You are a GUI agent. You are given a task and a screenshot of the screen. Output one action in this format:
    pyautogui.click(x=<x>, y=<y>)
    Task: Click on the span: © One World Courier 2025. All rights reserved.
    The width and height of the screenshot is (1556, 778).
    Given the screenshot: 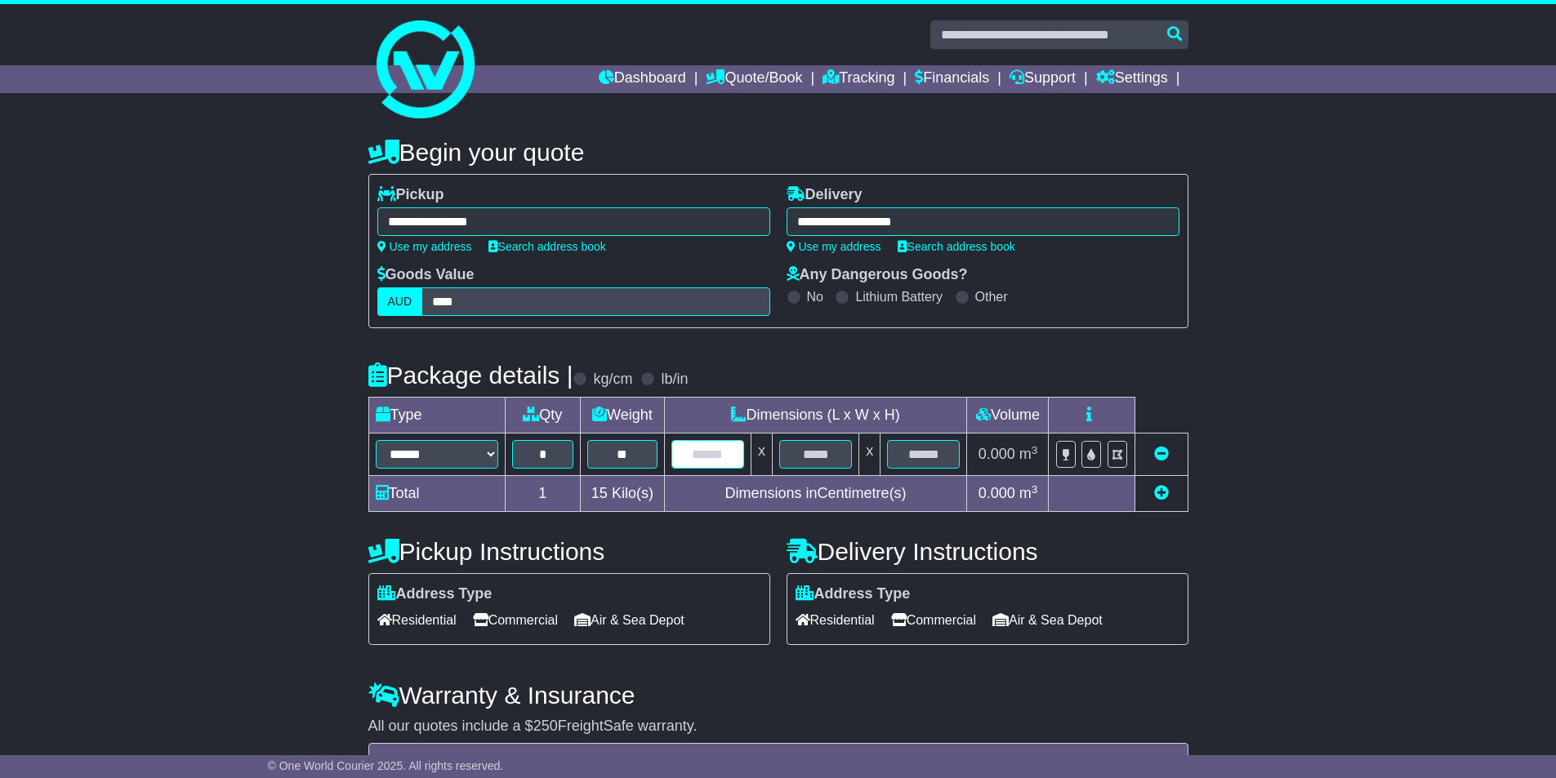 What is the action you would take?
    pyautogui.click(x=386, y=766)
    